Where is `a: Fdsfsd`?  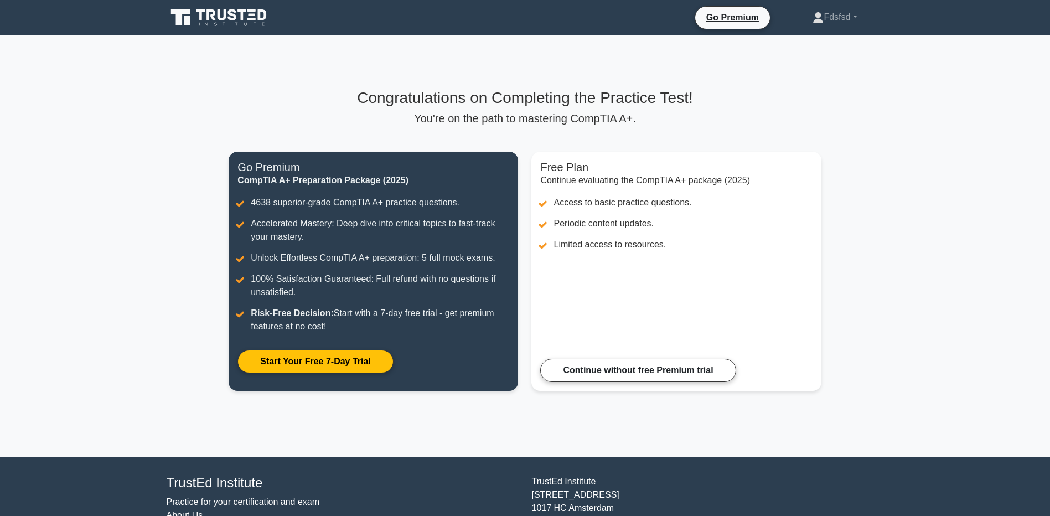 a: Fdsfsd is located at coordinates (835, 17).